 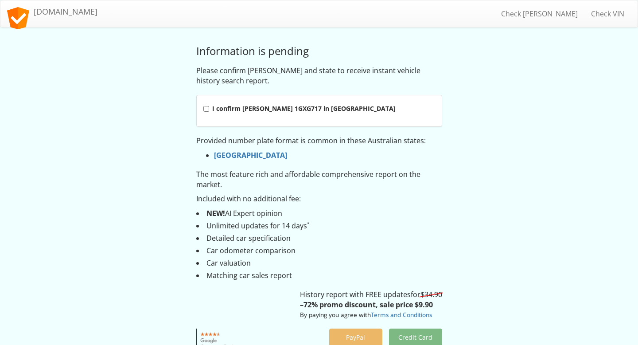 I want to click on li: Matching car sales report, so click(x=319, y=275).